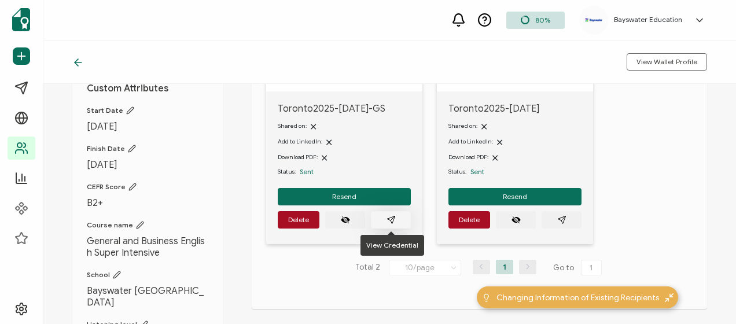 This screenshot has width=736, height=324. Describe the element at coordinates (21, 20) in the screenshot. I see `img: sertifier-logomark-colored.svg` at that location.